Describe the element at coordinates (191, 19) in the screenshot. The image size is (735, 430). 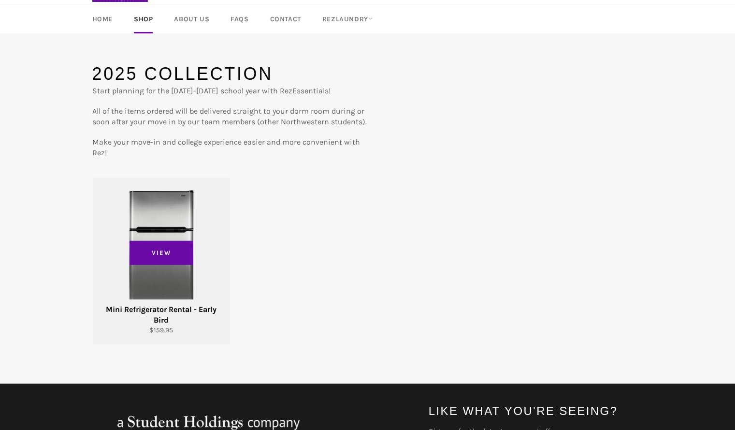
I see `a: About Us` at that location.